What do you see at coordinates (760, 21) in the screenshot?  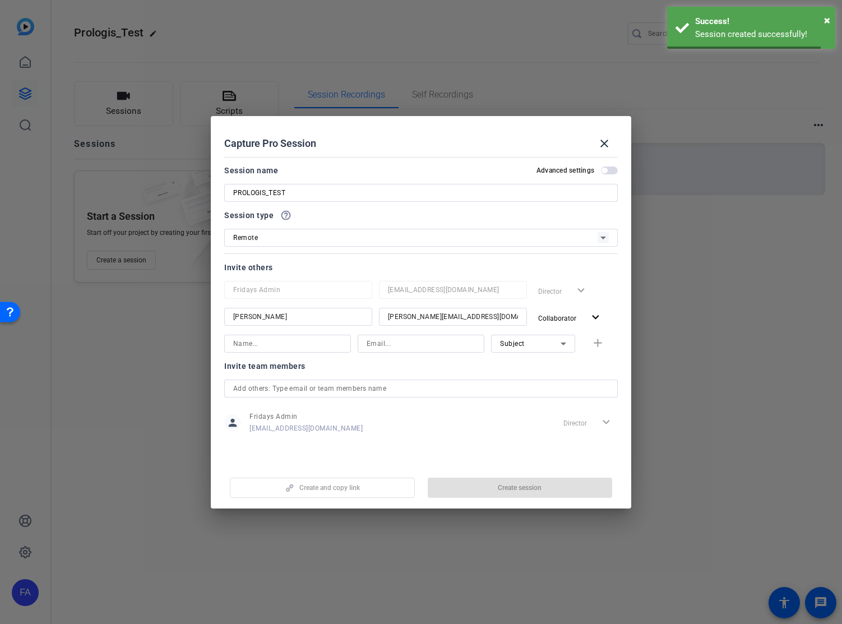 I see `div: Success!` at bounding box center [760, 21].